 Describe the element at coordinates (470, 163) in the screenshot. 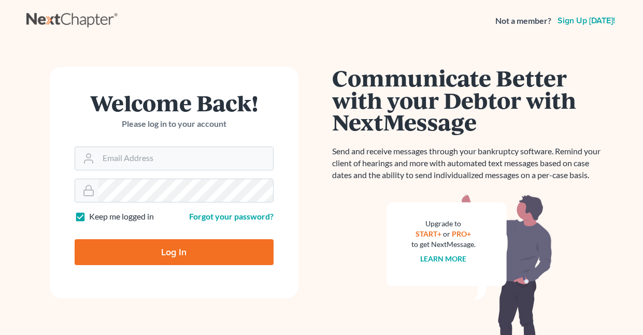

I see `p: Send and receive messages through your bankruptcy software. Remind your client of hearings and mo...` at that location.